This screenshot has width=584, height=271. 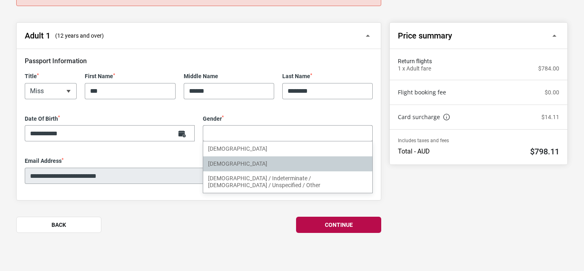 What do you see at coordinates (199, 161) in the screenshot?
I see `label: Email Address` at bounding box center [199, 161].